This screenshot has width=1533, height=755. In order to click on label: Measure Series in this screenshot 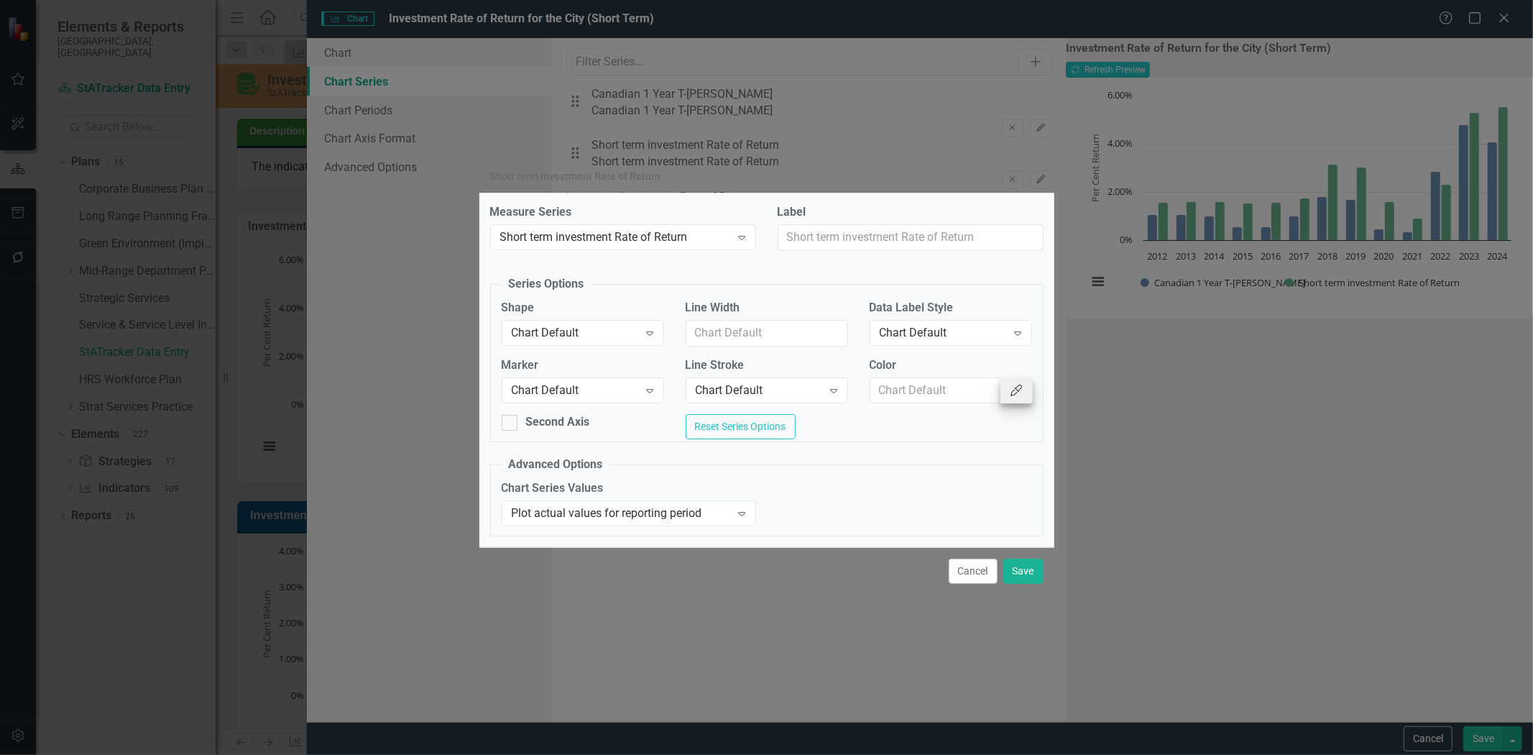, I will do `click(623, 212)`.